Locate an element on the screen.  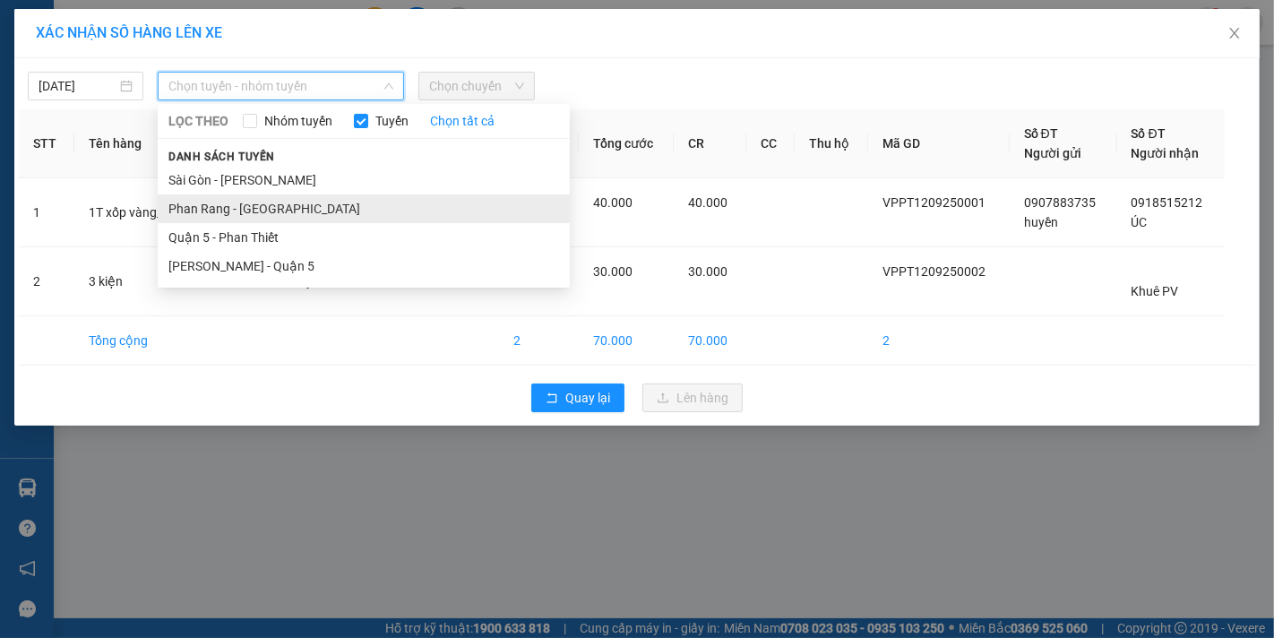
span: Chọn chuyến is located at coordinates (476, 86).